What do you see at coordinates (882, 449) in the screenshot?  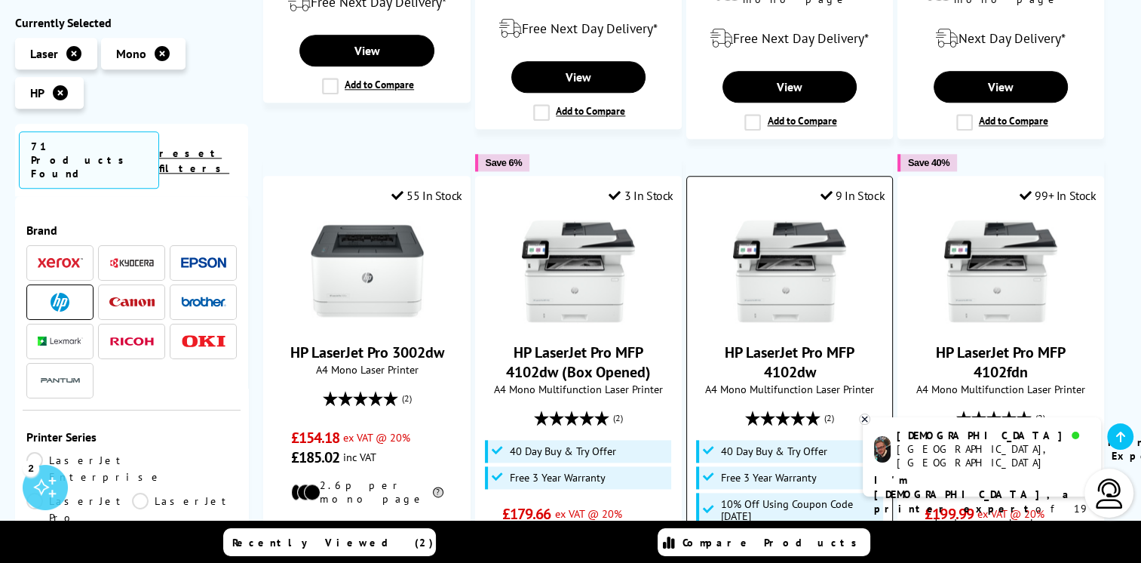 I see `img: chris-livechat.png` at bounding box center [882, 449].